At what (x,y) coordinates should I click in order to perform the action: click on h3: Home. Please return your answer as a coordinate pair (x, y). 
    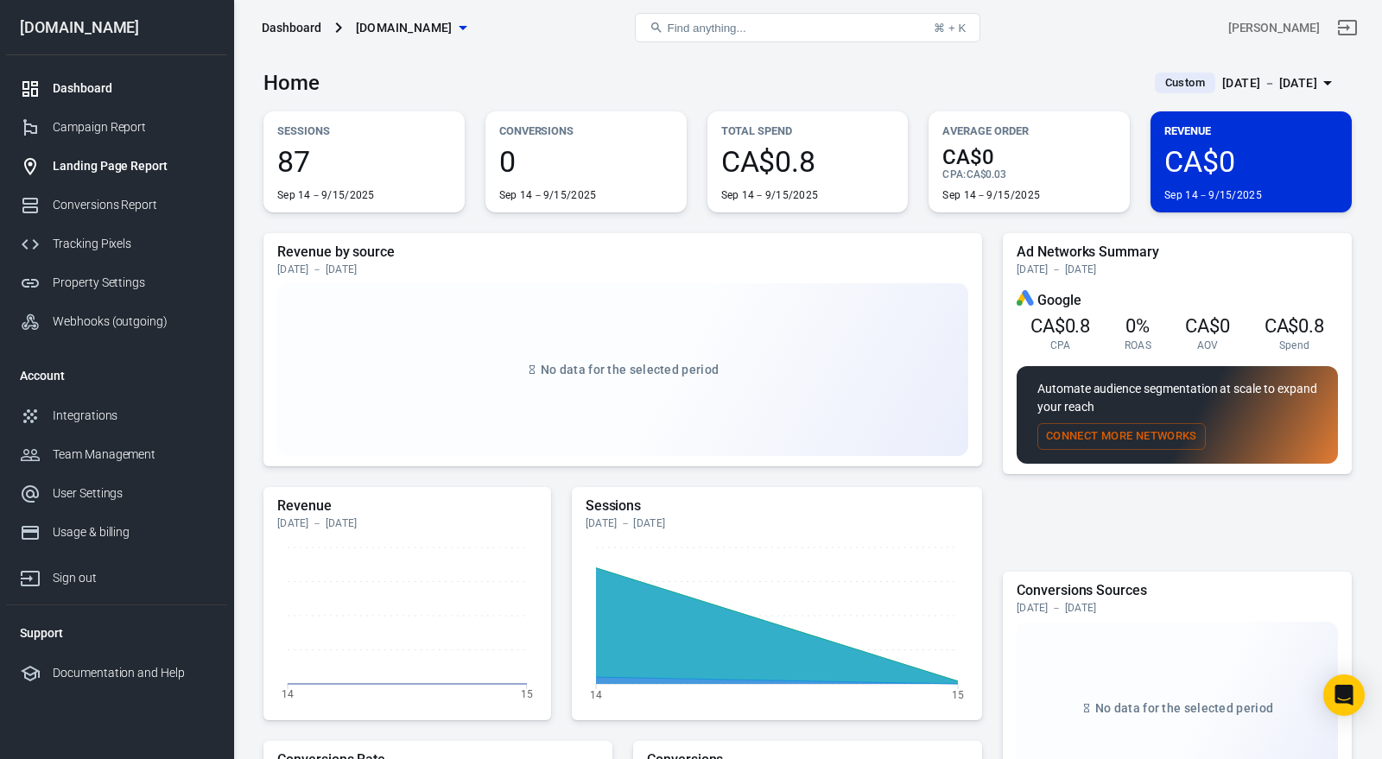
    Looking at the image, I should click on (291, 83).